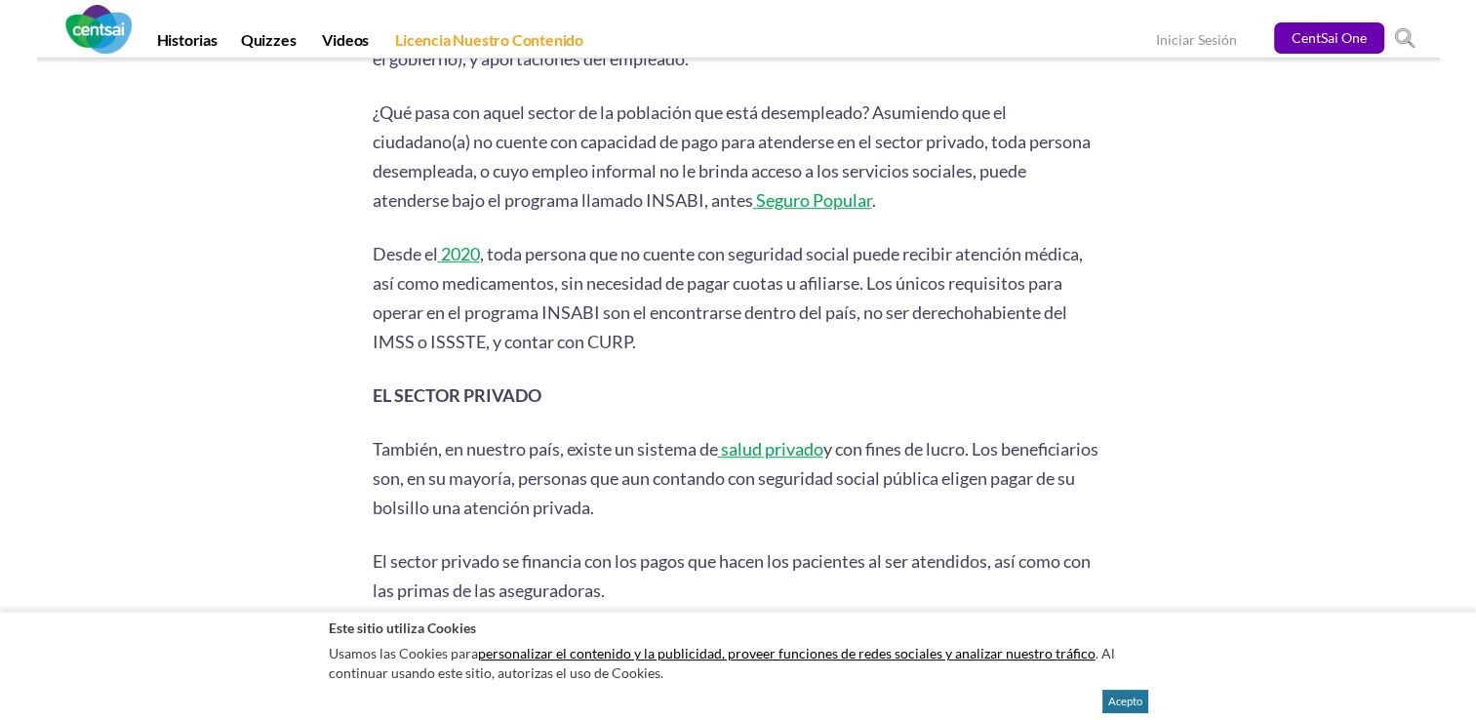  What do you see at coordinates (1196, 41) in the screenshot?
I see `a: Iniciar Sesión` at bounding box center [1196, 41].